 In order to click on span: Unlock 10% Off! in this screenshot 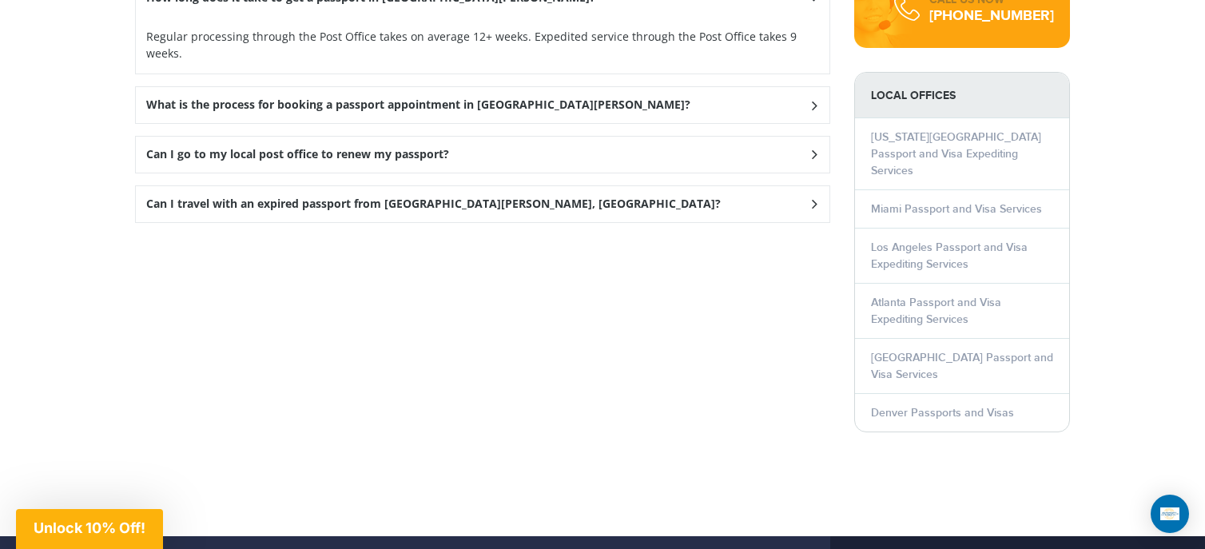, I will do `click(89, 527)`.